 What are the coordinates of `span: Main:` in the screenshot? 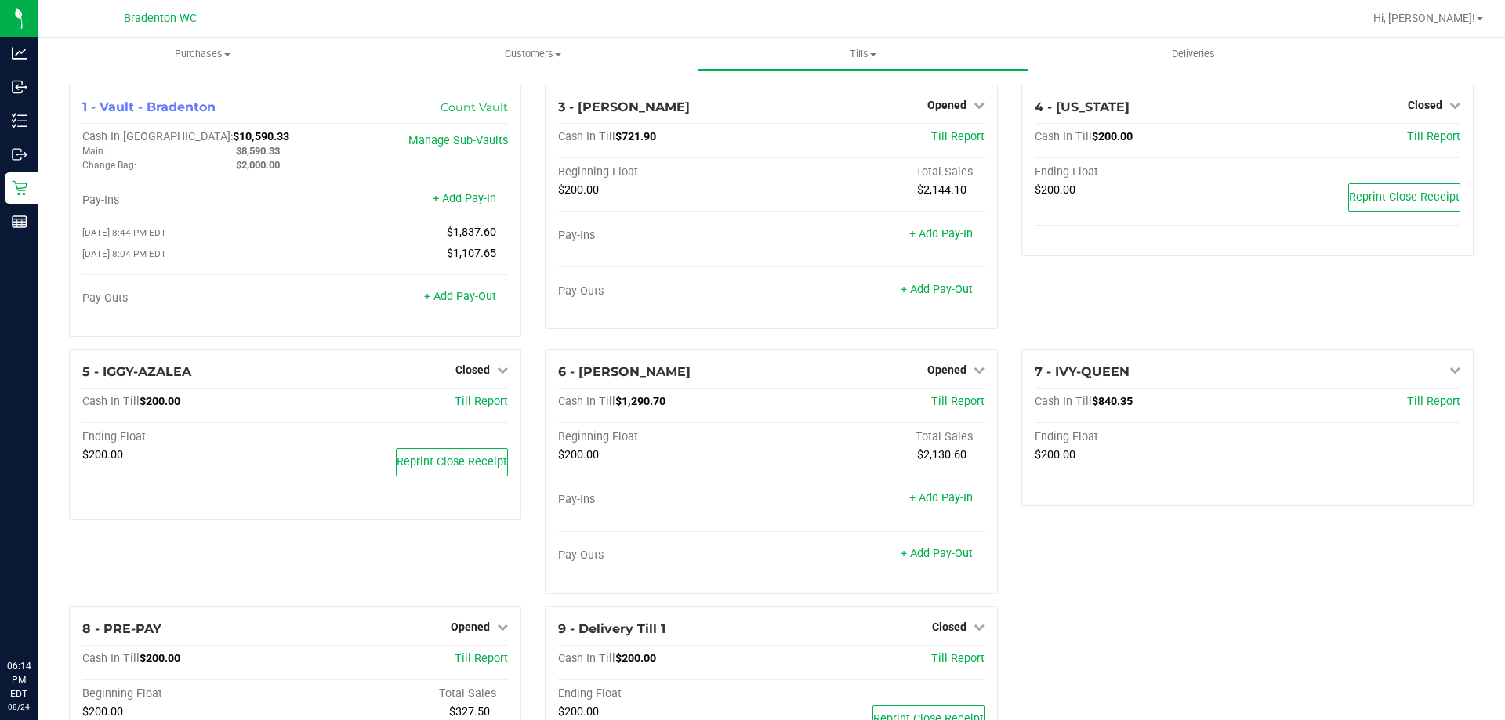 It's located at (94, 151).